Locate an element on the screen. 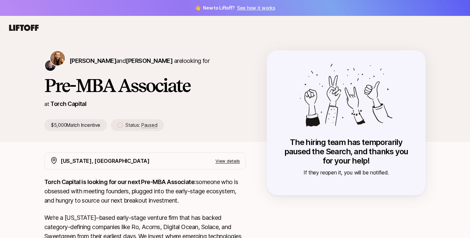  p: someone who is obsessed with meeting founders, plugged into the early-stage ecosystem, and hungry... is located at coordinates (145, 191).